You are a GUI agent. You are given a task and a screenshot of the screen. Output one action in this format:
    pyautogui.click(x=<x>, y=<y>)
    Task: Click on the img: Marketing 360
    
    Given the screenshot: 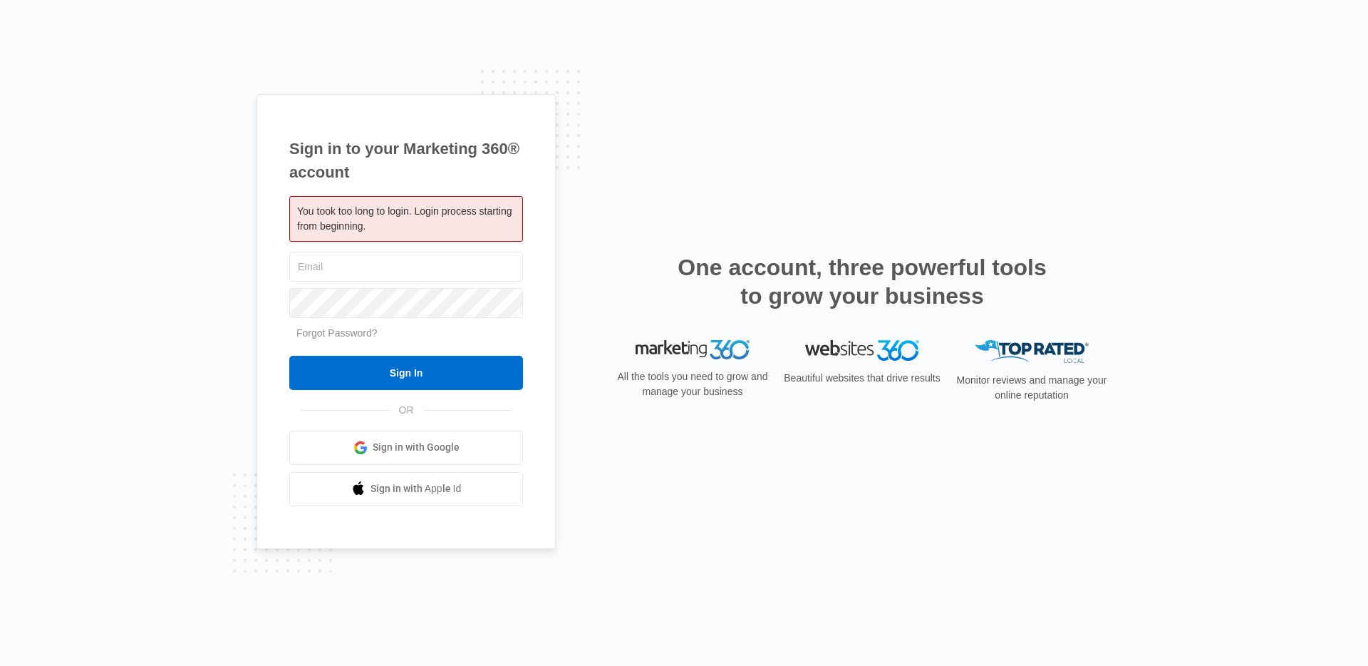 What is the action you would take?
    pyautogui.click(x=693, y=350)
    